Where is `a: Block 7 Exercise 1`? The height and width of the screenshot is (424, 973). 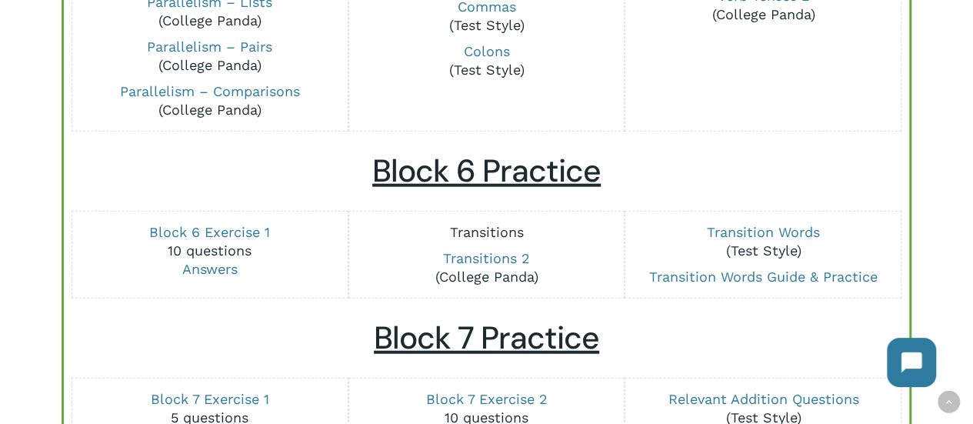
a: Block 7 Exercise 1 is located at coordinates (210, 398).